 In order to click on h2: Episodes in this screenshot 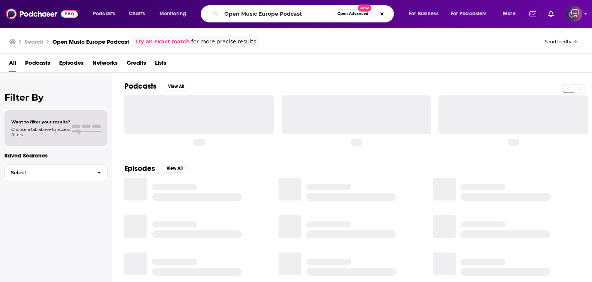, I will do `click(140, 168)`.